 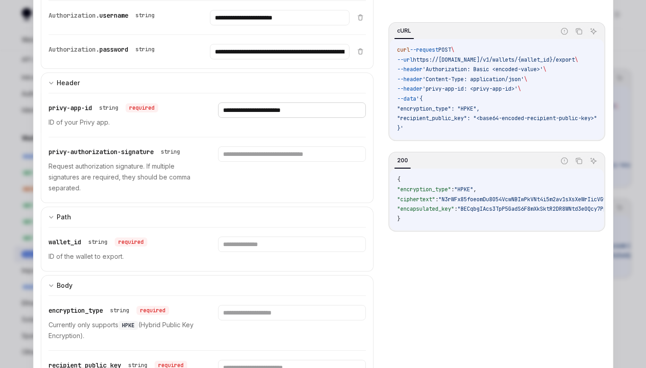 I want to click on div: 200, so click(x=403, y=160).